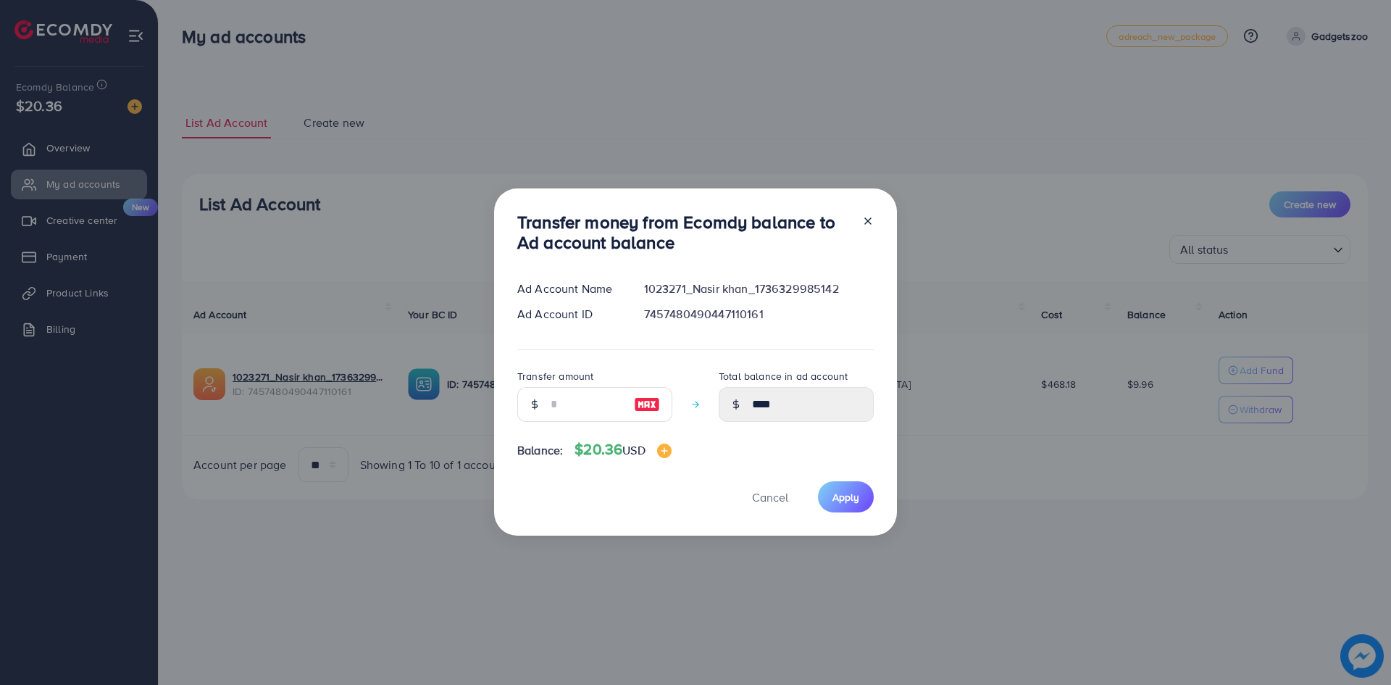  What do you see at coordinates (684, 233) in the screenshot?
I see `h3: Transfer money from Ecomdy balance to Ad account balance` at bounding box center [684, 233].